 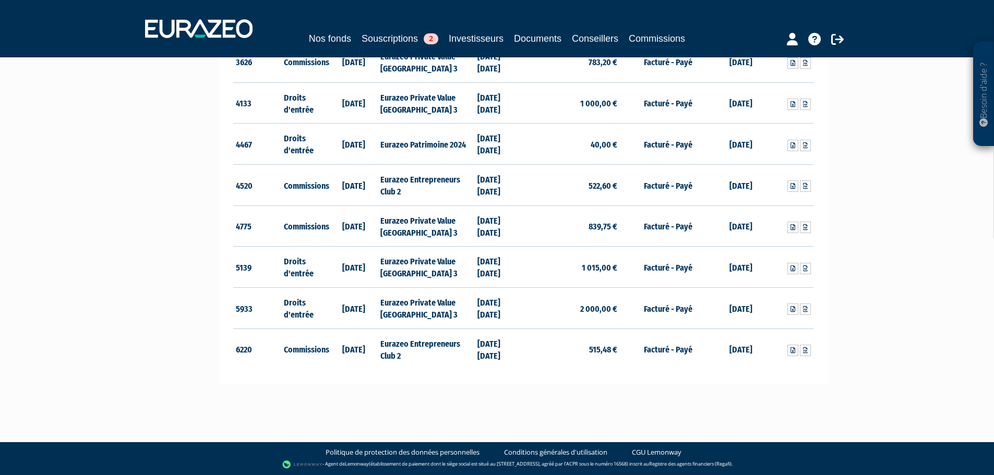 What do you see at coordinates (257, 349) in the screenshot?
I see `td: 6220` at bounding box center [257, 349].